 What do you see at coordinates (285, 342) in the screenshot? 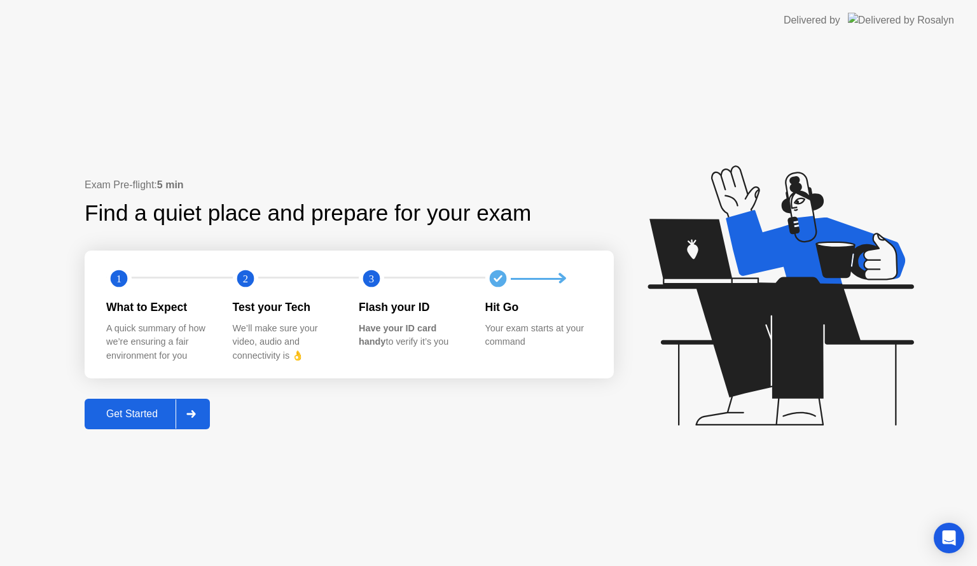
I see `div: We’ll make sure your video, audio and connectivity is 👌` at bounding box center [285, 342].